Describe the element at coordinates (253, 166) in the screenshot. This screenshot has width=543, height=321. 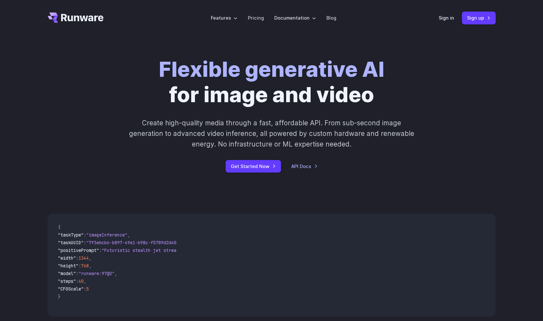
I see `a: Get Started Now` at that location.